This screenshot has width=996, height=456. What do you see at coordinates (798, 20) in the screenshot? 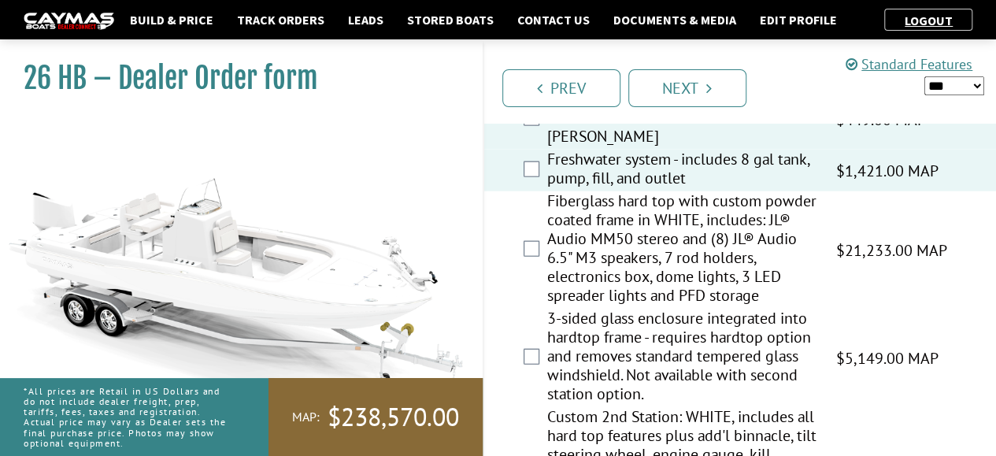
I see `a: Edit Profile` at bounding box center [798, 20].